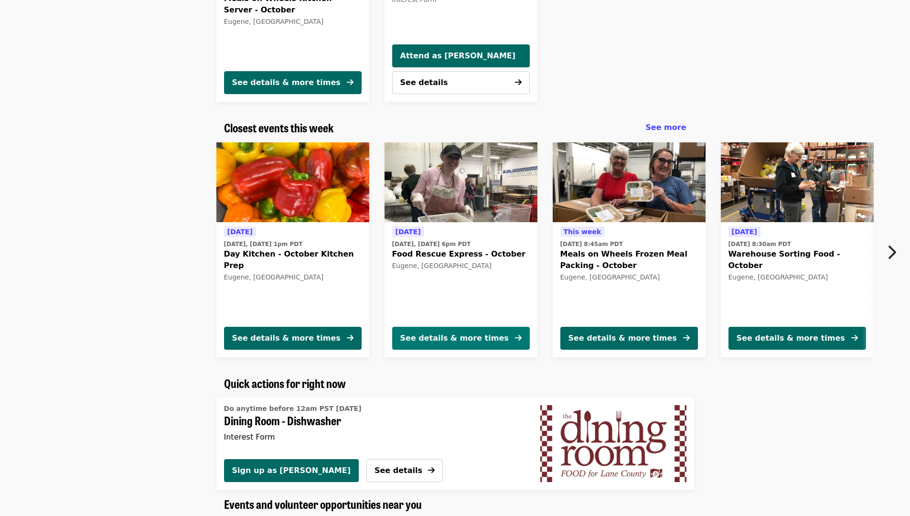 The width and height of the screenshot is (910, 516). What do you see at coordinates (582, 232) in the screenshot?
I see `span: This week` at bounding box center [582, 232].